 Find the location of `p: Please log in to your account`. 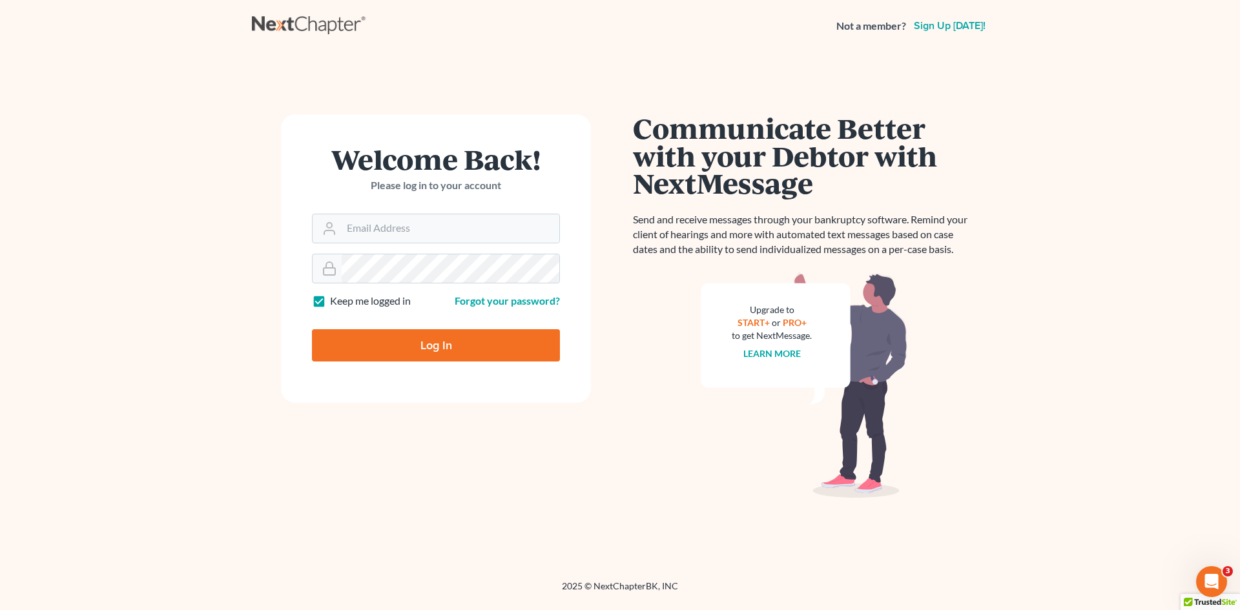

p: Please log in to your account is located at coordinates (436, 185).